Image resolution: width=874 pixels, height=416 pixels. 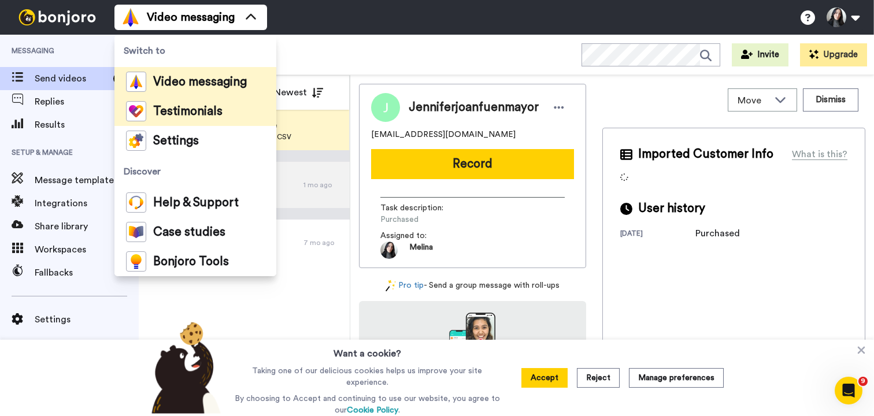 What do you see at coordinates (324, 185) in the screenshot?
I see `div: 1 mo ago` at bounding box center [324, 185].